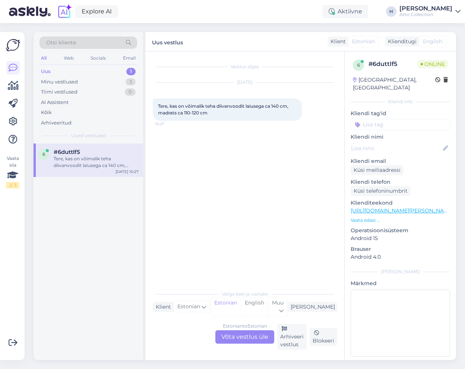 The width and height of the screenshot is (465, 369). Describe the element at coordinates (69, 58) in the screenshot. I see `div: Web` at that location.